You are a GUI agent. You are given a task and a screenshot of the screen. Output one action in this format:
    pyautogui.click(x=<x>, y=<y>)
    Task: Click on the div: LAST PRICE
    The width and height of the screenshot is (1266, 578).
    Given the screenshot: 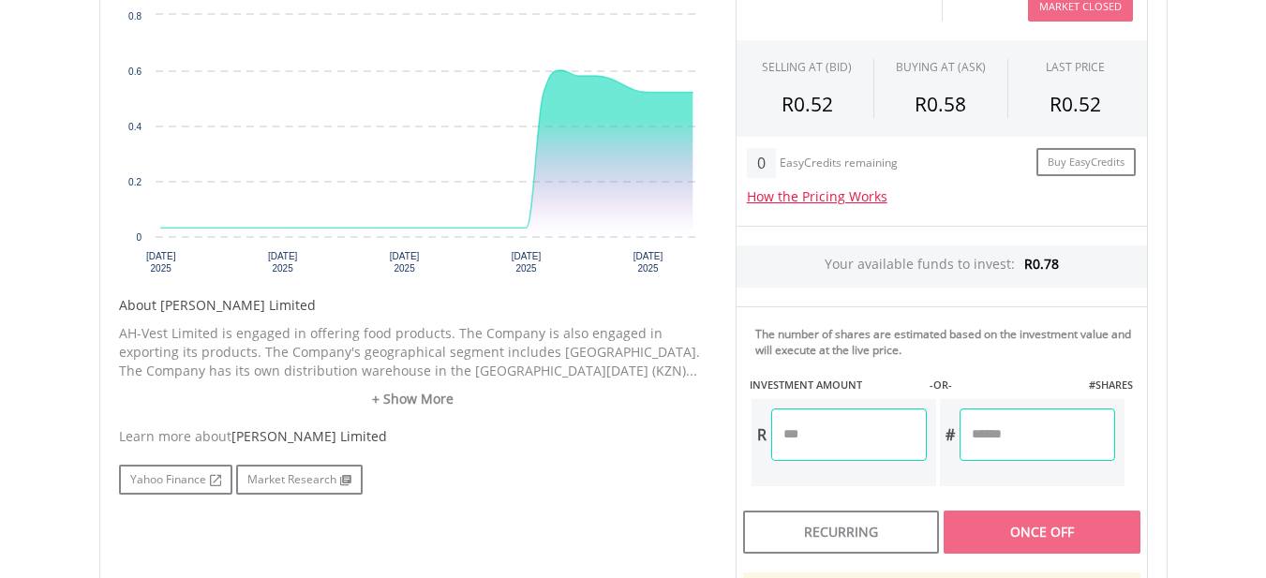 What is the action you would take?
    pyautogui.click(x=1075, y=67)
    